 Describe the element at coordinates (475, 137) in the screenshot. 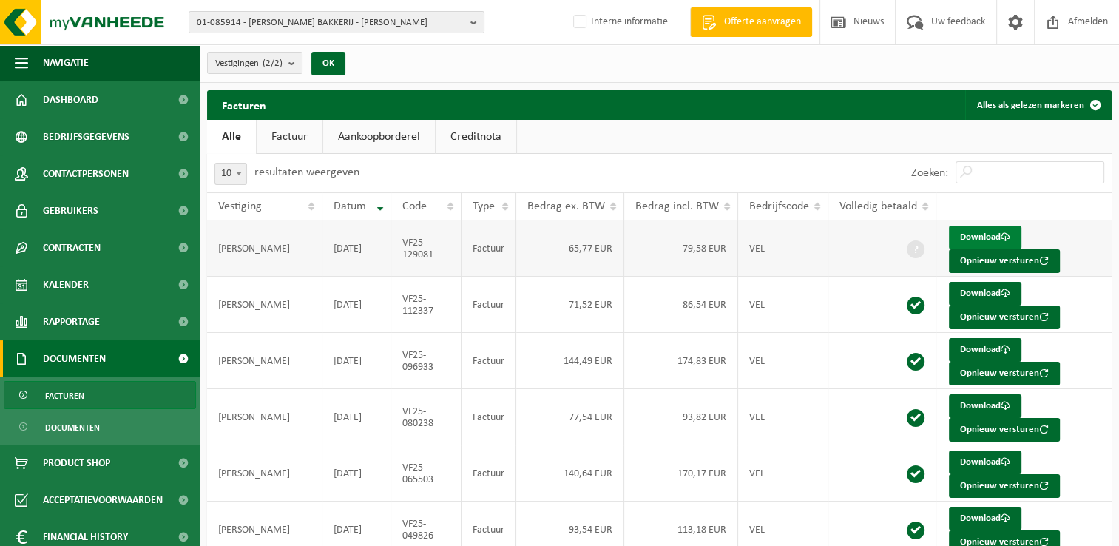

I see `a: Creditnota` at that location.